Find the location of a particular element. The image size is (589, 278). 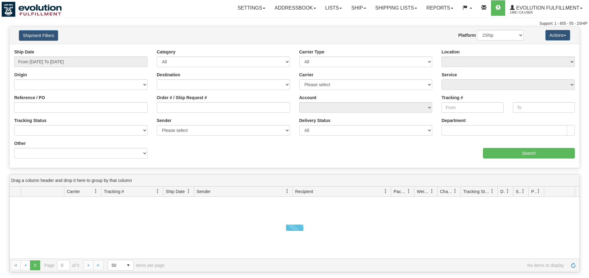

a: Weight filter column settings is located at coordinates (432, 191).